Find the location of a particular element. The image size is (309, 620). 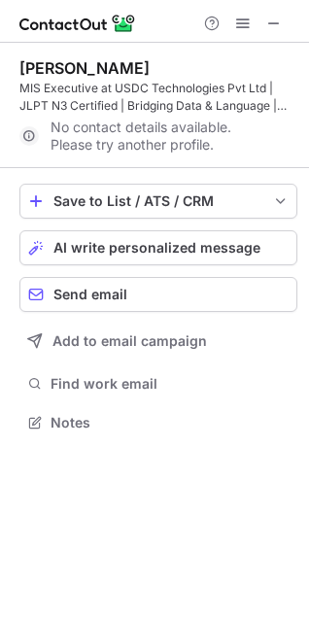

div: Save to List / ATS / CRM is located at coordinates (158, 201).